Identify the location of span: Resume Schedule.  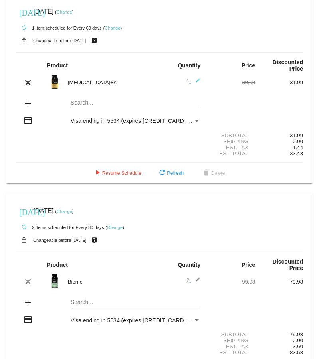
(117, 173).